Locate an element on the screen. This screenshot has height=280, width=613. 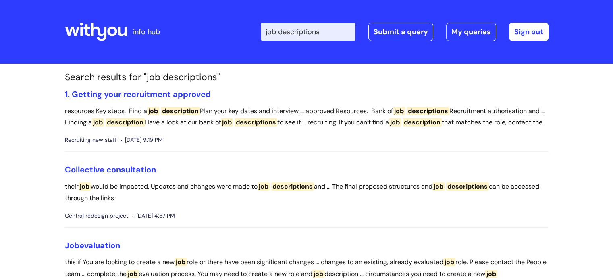
a: Sign out is located at coordinates (529, 32).